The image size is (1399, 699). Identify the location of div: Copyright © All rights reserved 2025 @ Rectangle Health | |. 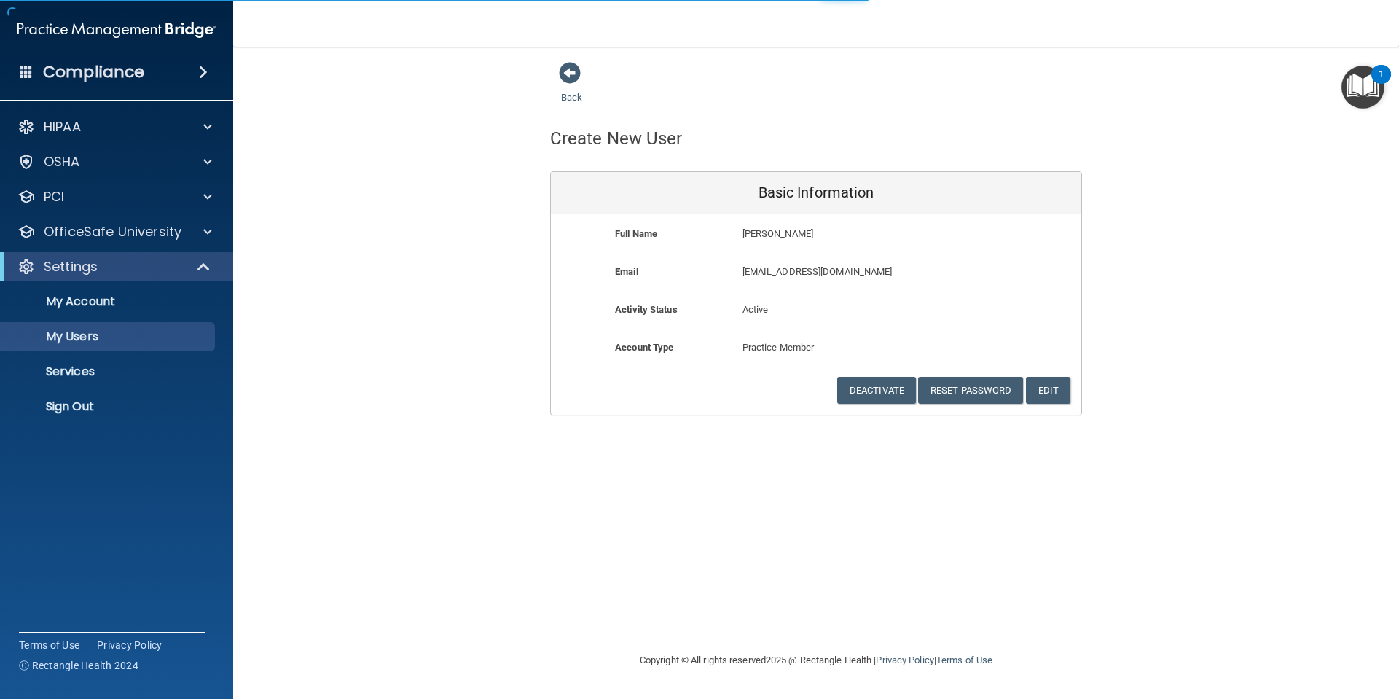
(816, 660).